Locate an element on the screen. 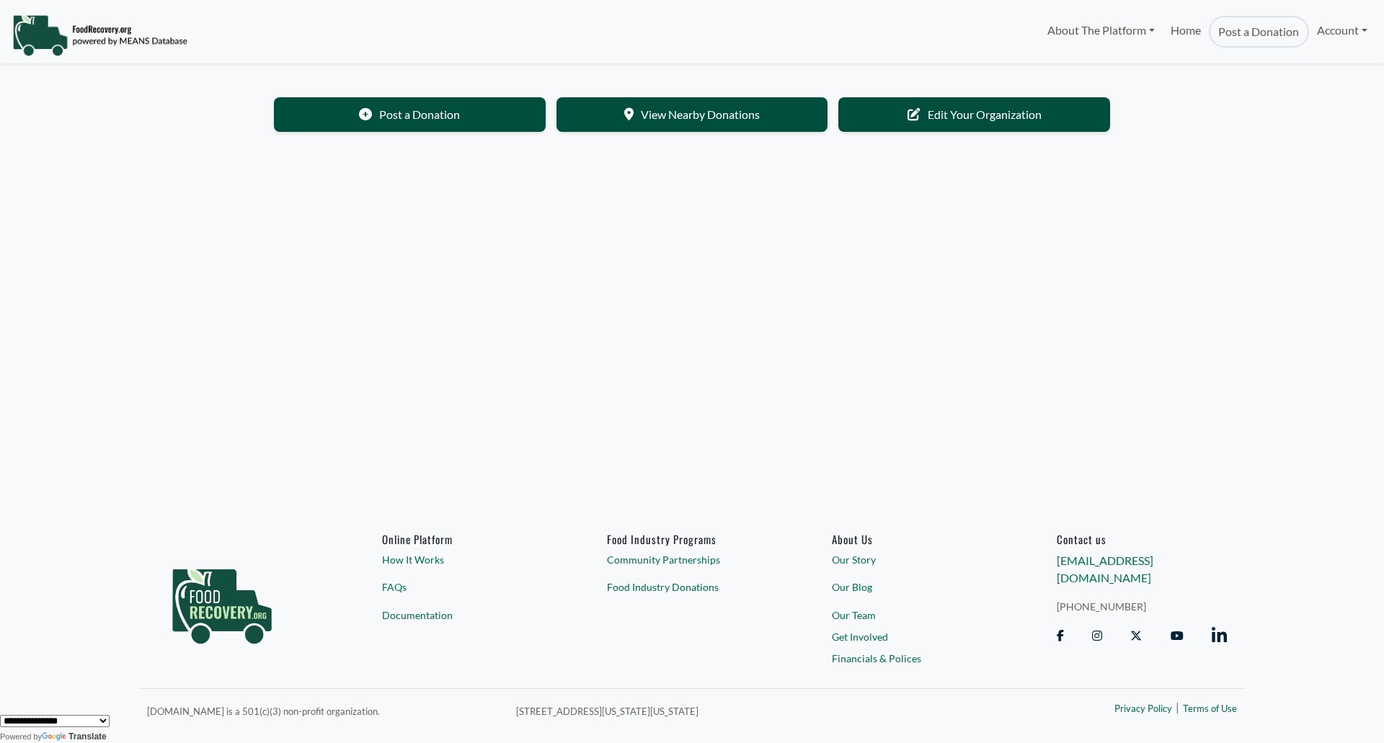 The height and width of the screenshot is (743, 1384). a: Our Story is located at coordinates (917, 559).